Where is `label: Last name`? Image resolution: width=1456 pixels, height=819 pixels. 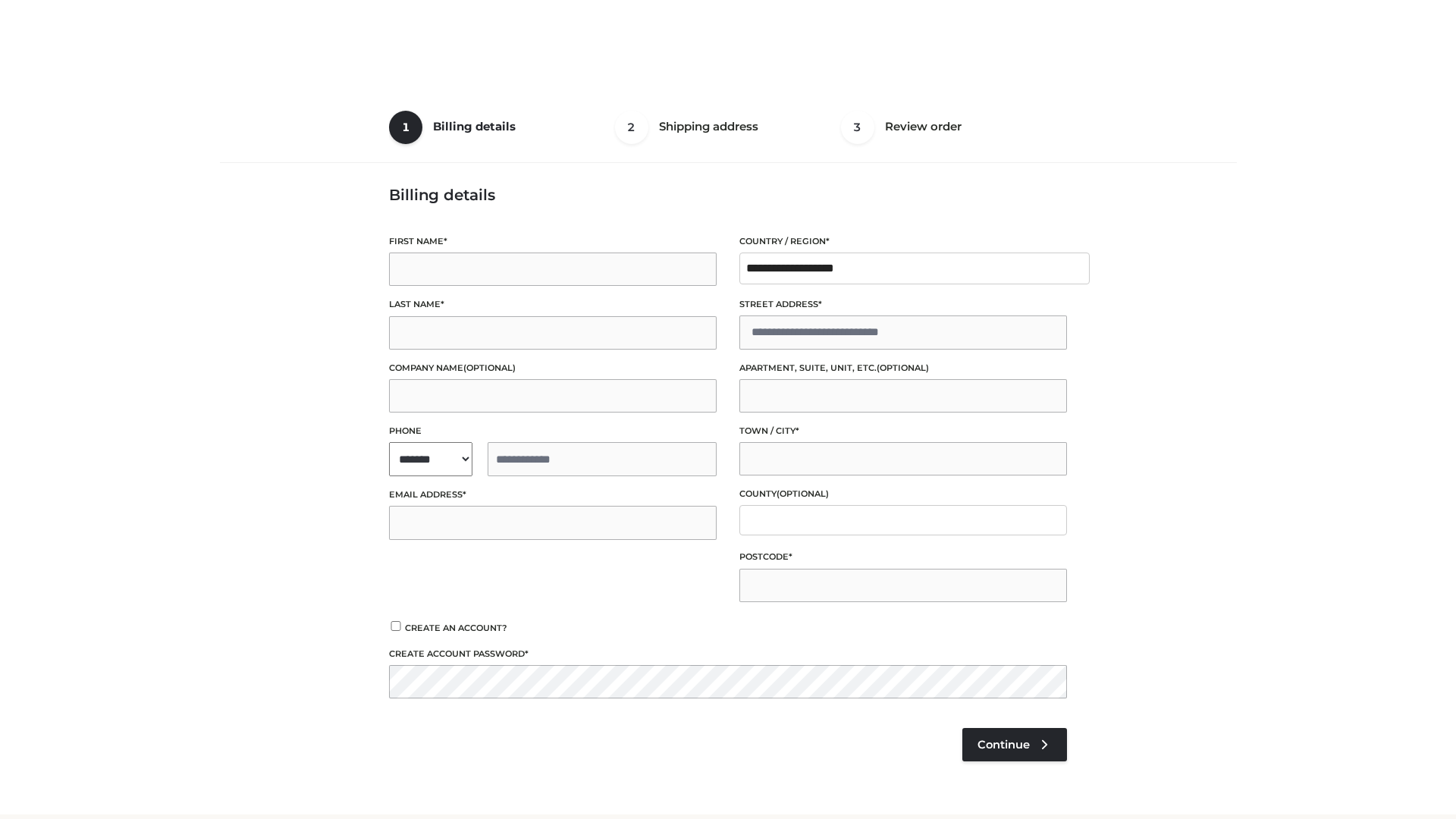
label: Last name is located at coordinates (553, 304).